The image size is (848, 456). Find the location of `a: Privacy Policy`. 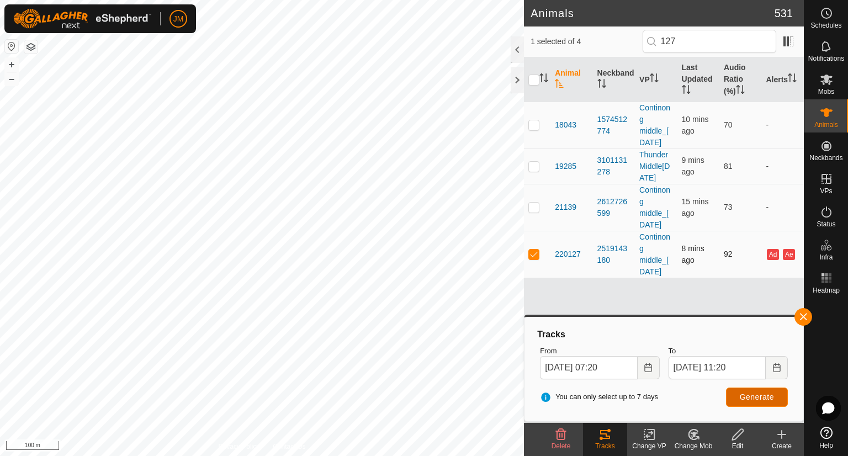

a: Privacy Policy is located at coordinates (239, 447).